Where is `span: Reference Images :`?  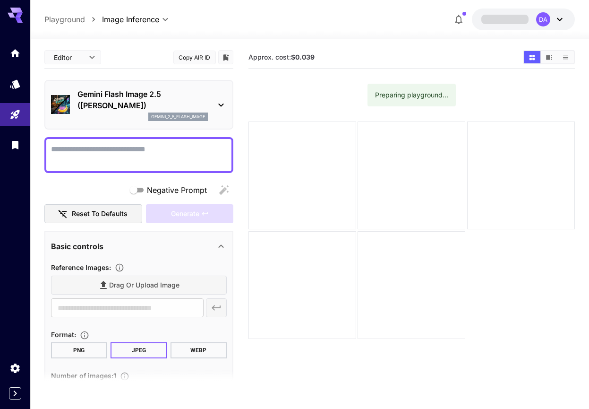
span: Reference Images : is located at coordinates (81, 267).